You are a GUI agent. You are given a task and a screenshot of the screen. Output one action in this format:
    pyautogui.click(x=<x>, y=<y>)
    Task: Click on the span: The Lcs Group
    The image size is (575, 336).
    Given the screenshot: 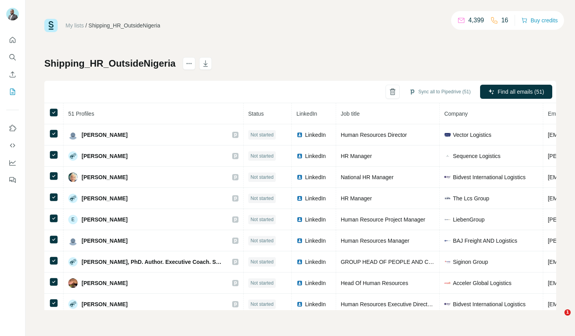 What is the action you would take?
    pyautogui.click(x=471, y=198)
    